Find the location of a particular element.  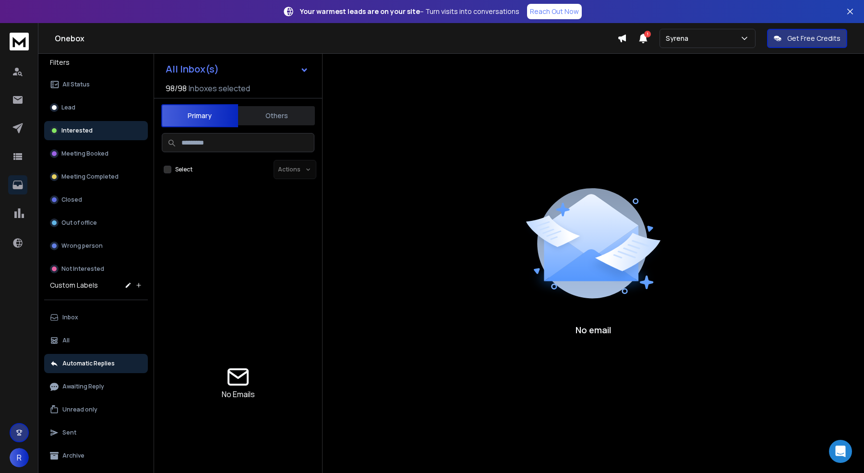

h3: Custom Labels is located at coordinates (74, 285).